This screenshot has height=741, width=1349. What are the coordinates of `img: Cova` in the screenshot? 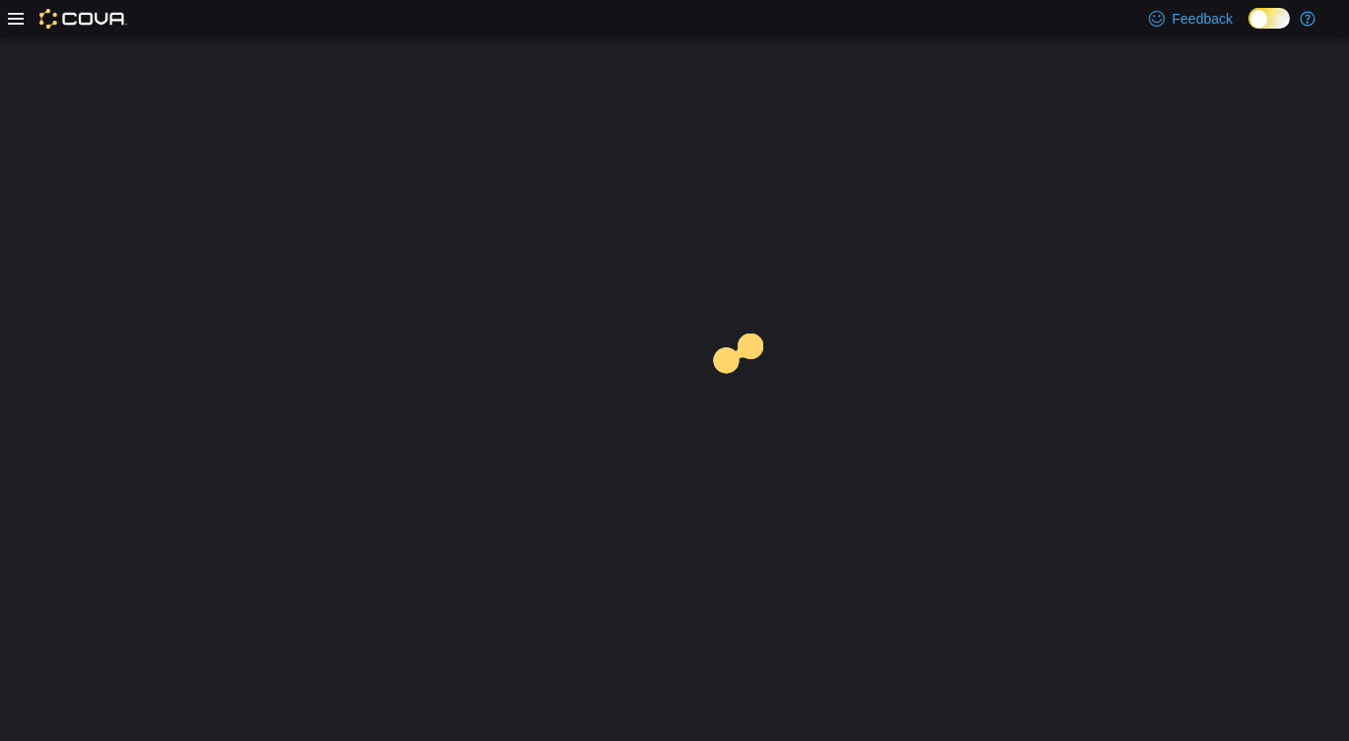 It's located at (83, 19).